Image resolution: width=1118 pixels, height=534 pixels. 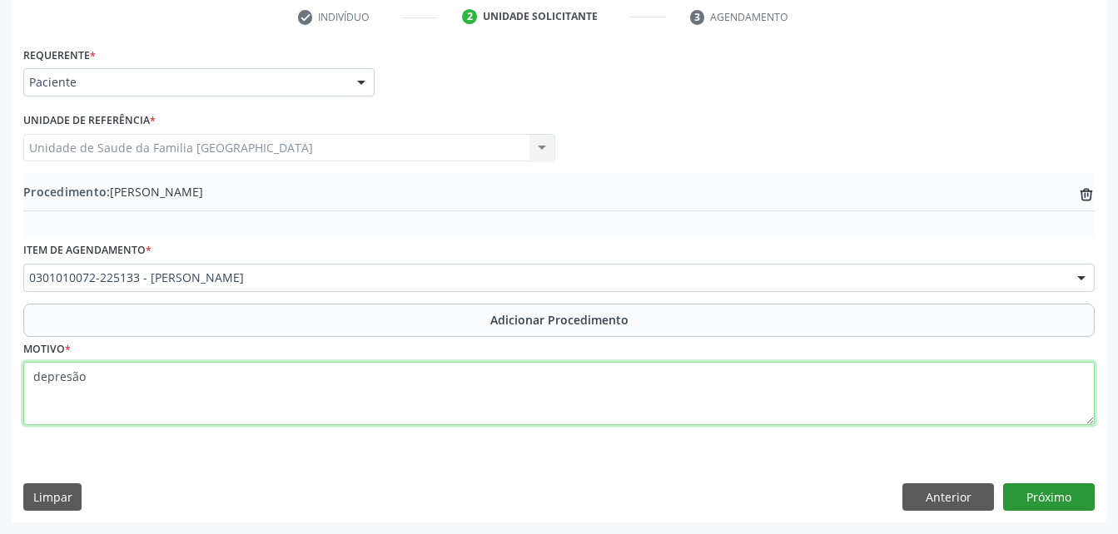 What do you see at coordinates (948, 498) in the screenshot?
I see `button: Anterior` at bounding box center [948, 498].